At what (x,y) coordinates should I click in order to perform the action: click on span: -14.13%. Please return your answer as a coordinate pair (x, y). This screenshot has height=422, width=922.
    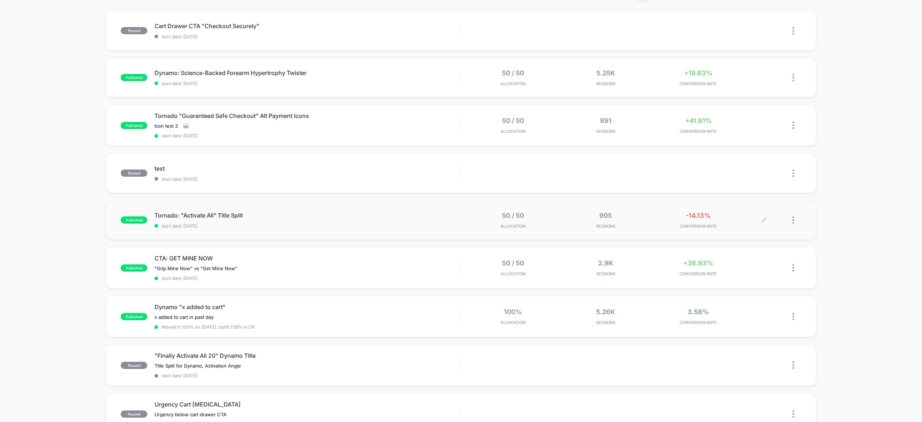
    Looking at the image, I should click on (698, 215).